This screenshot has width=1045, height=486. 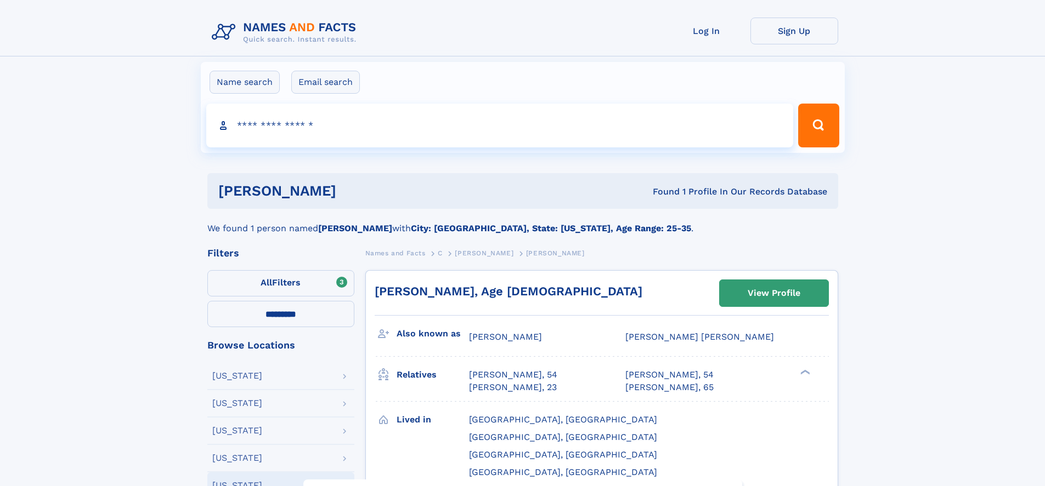 I want to click on div: View Profile, so click(x=774, y=293).